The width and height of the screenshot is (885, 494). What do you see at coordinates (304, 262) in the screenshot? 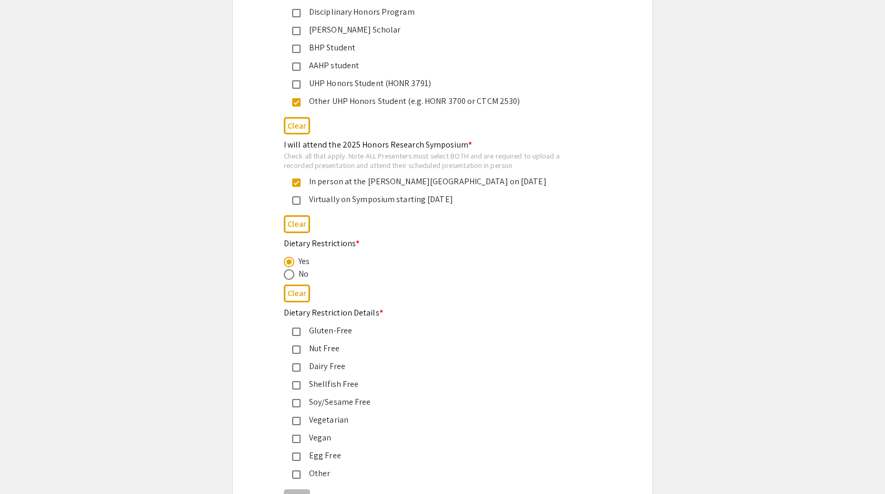
I see `div: Yes` at bounding box center [304, 262].